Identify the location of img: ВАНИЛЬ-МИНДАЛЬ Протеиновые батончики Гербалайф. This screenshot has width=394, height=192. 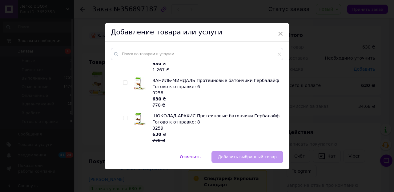
(140, 84).